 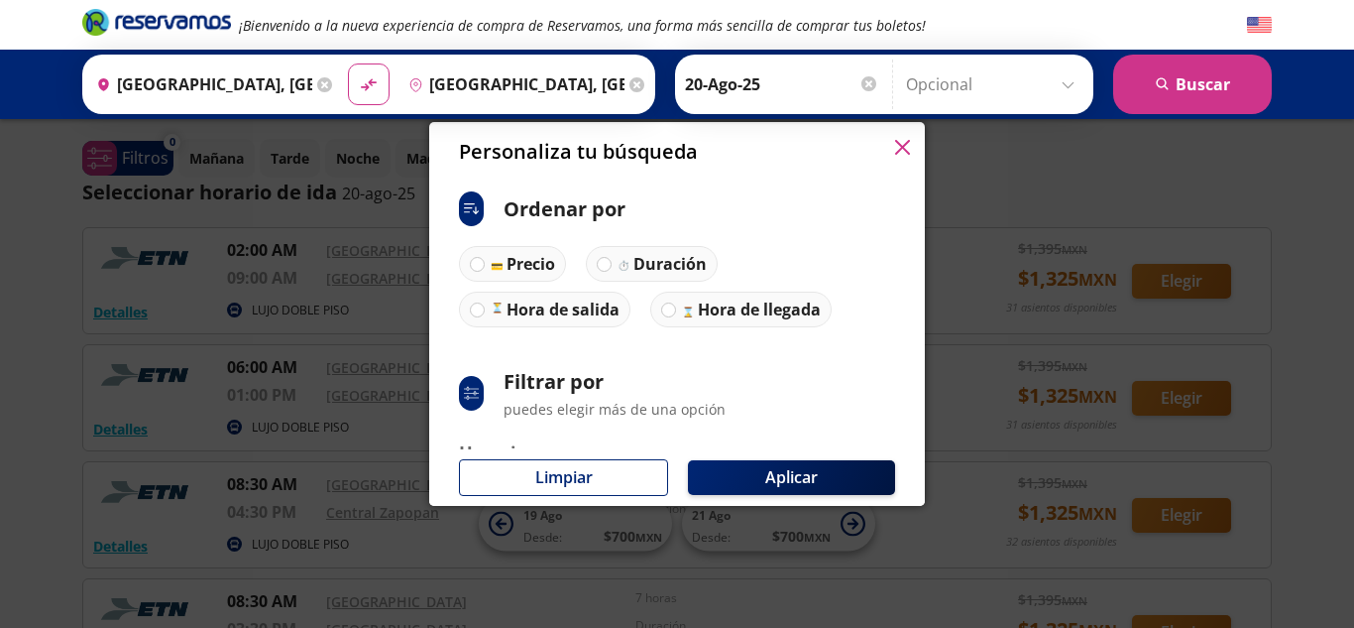 What do you see at coordinates (582, 25) in the screenshot?
I see `em: ¡Bienvenido a la nueva experiencia de compra de Reservamos, una forma más sencilla de comprar tus...` at bounding box center [582, 25].